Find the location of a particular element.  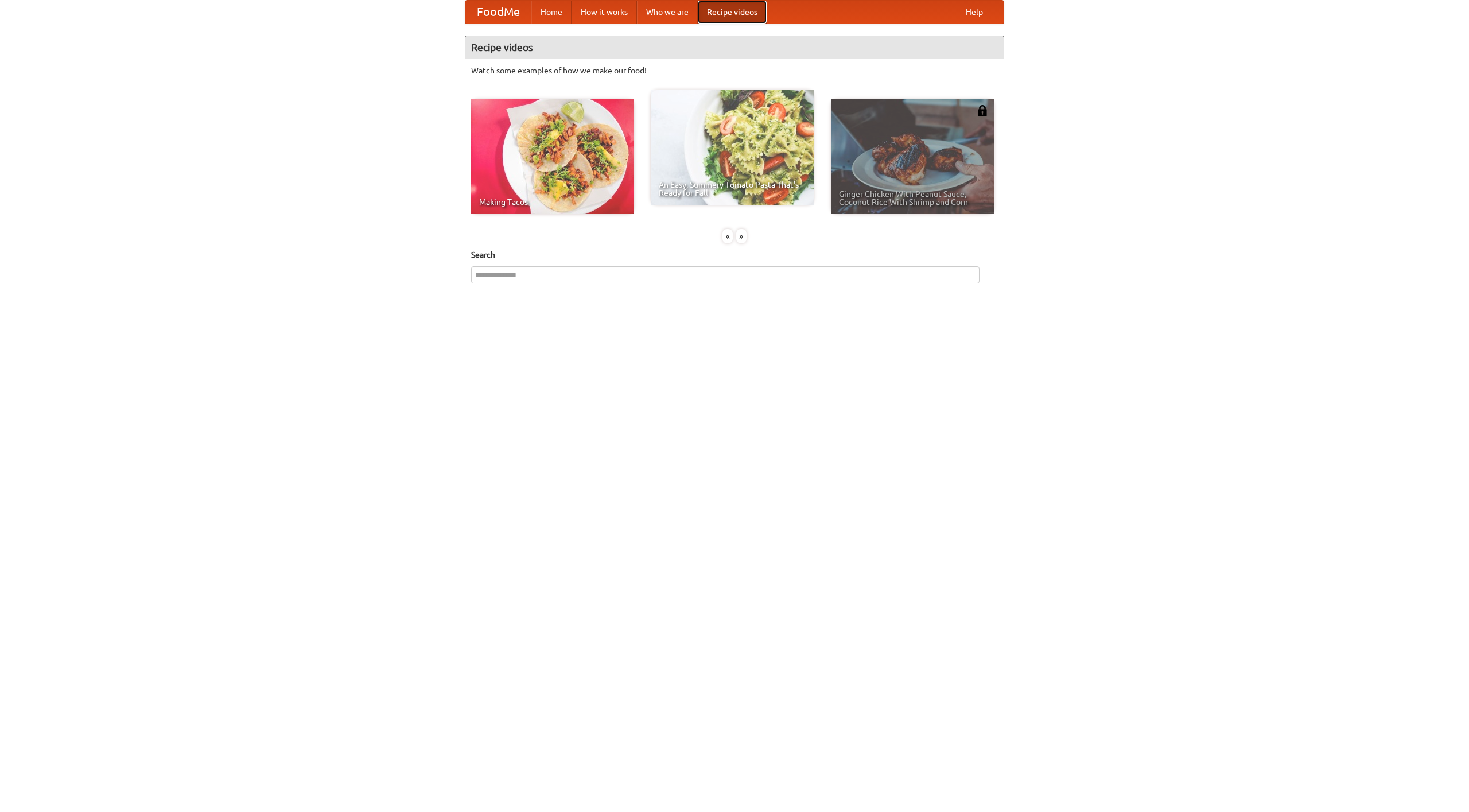

span: An Easy, Summery Tomato Pasta That's Ready for Fall is located at coordinates (732, 189).